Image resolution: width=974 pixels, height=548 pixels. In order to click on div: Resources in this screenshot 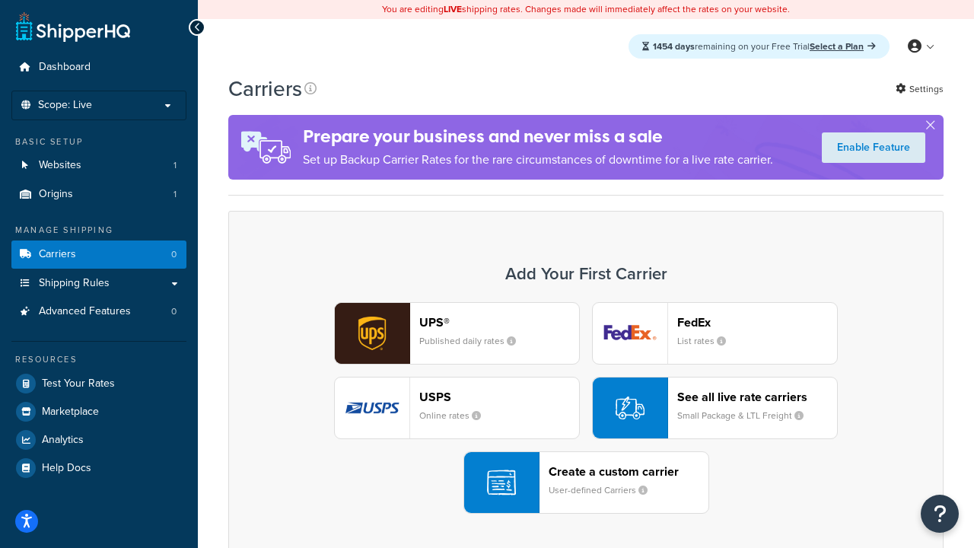, I will do `click(99, 359)`.